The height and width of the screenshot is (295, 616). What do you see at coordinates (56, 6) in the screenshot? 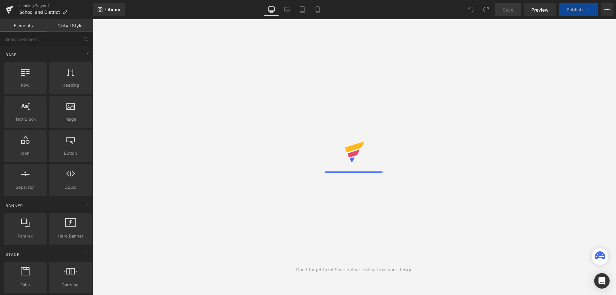
I see `a: Landing Pages` at bounding box center [56, 6].